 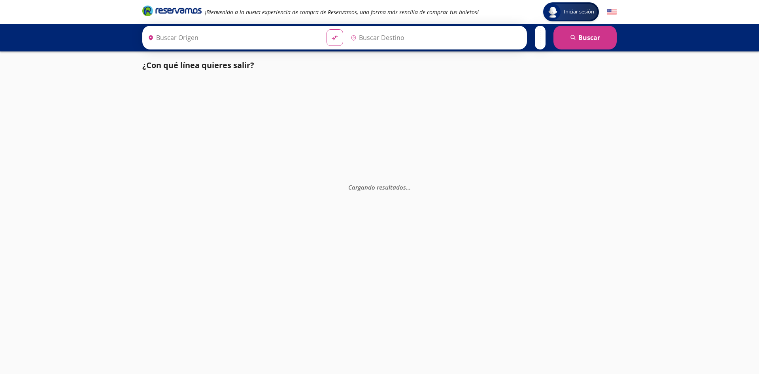 I want to click on span: Iniciar sesión, so click(x=579, y=12).